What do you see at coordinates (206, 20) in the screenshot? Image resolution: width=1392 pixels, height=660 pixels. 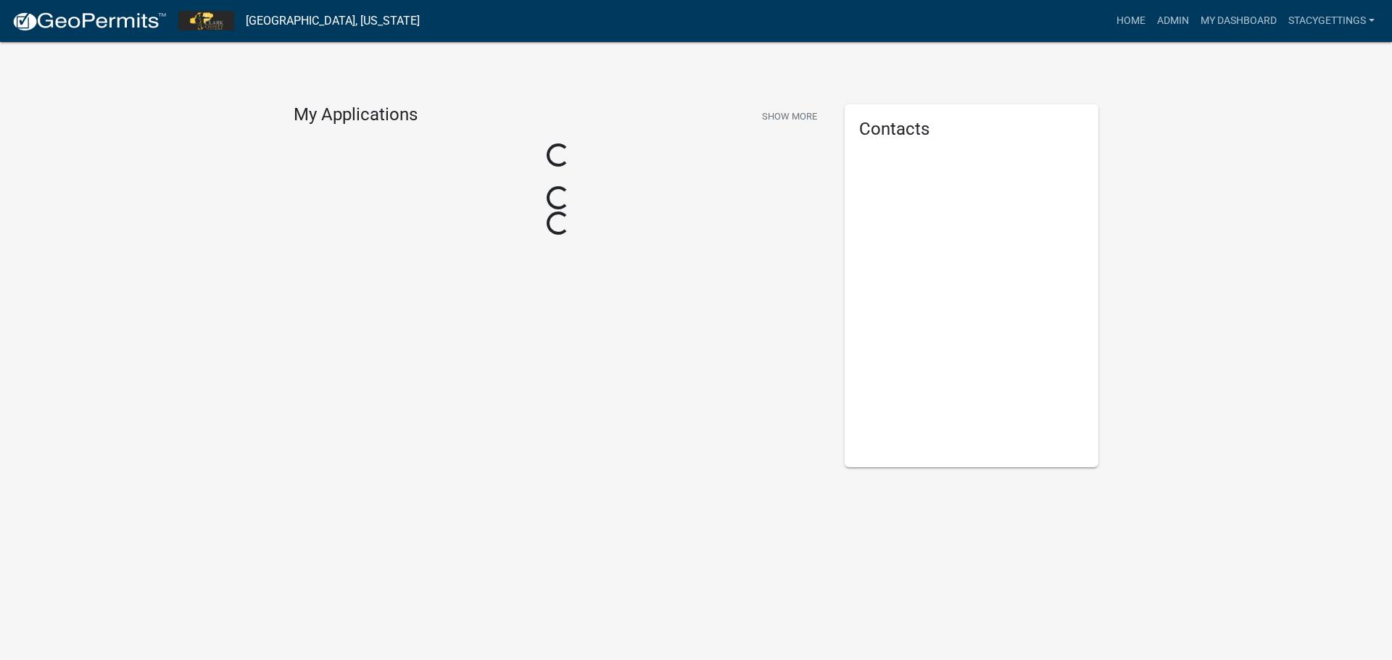 I see `img: Clark County, Indiana` at bounding box center [206, 20].